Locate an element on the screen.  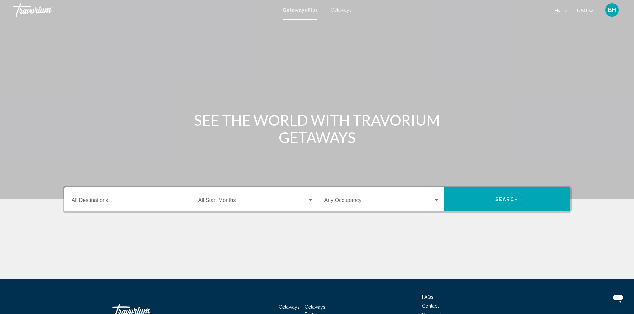
span: USD is located at coordinates (582, 11).